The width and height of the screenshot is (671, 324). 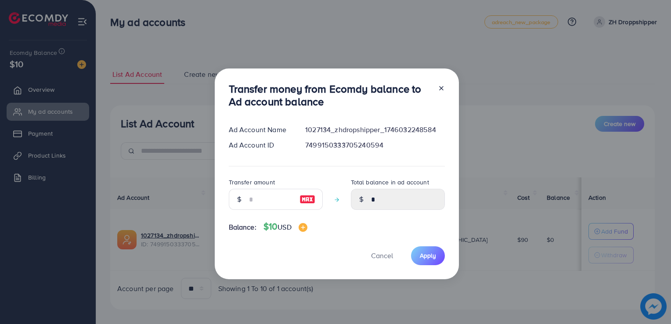 I want to click on button: Apply, so click(x=428, y=256).